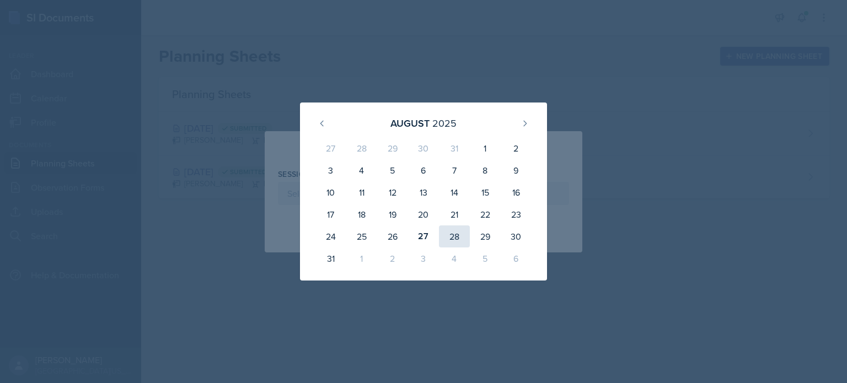  What do you see at coordinates (424, 215) in the screenshot?
I see `div: 20` at bounding box center [424, 215].